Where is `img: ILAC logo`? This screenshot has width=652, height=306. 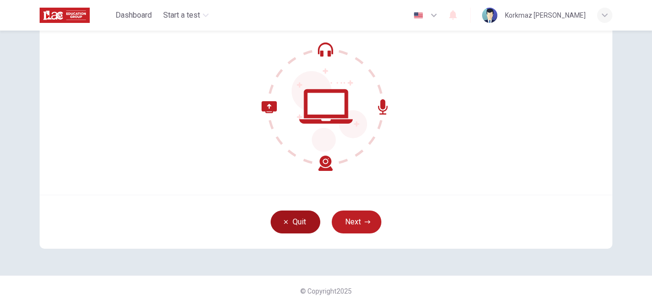
img: ILAC logo is located at coordinates (64, 15).